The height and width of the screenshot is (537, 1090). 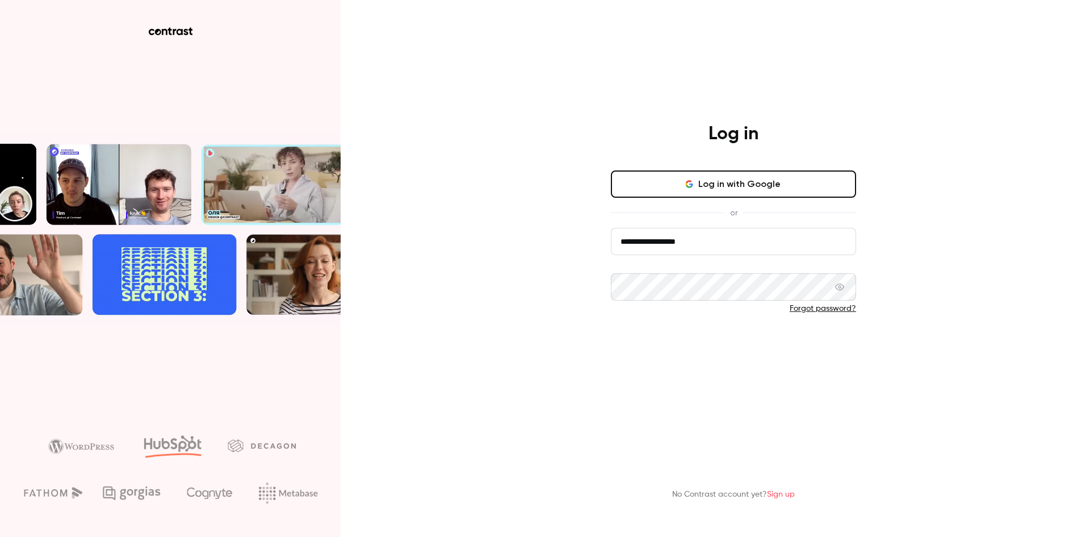 What do you see at coordinates (781, 494) in the screenshot?
I see `a: Sign up` at bounding box center [781, 494].